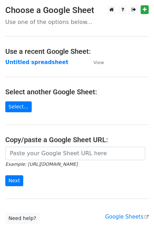  What do you see at coordinates (77, 140) in the screenshot?
I see `h4: Copy/paste a Google Sheet URL:` at bounding box center [77, 140].